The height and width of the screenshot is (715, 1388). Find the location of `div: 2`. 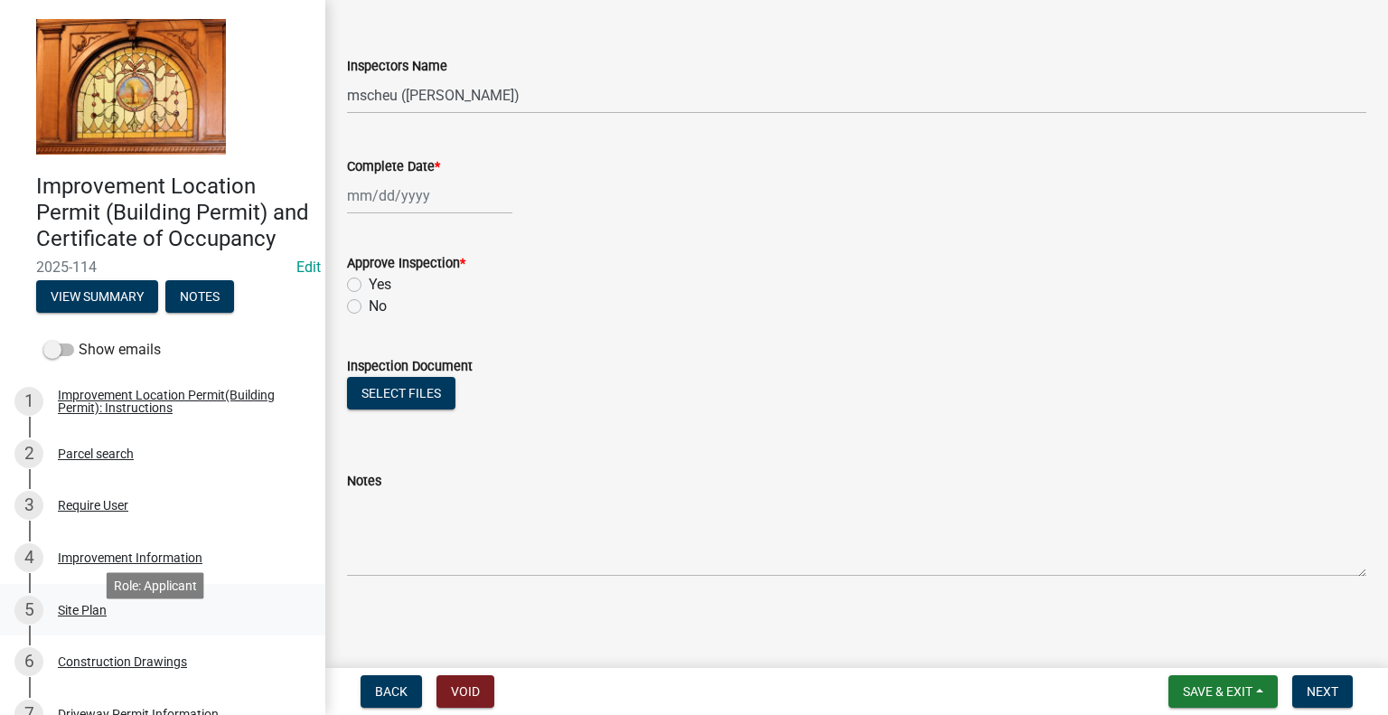

div: 2 is located at coordinates (29, 454).